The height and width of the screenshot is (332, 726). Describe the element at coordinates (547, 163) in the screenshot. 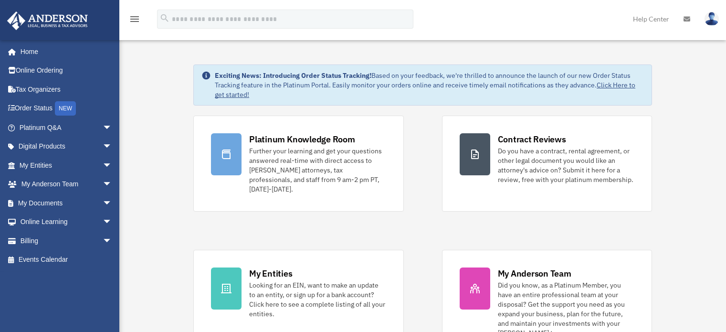

I see `a: Contract Reviews Do you have a contract, rental agreement, or other legal document you would like...` at that location.